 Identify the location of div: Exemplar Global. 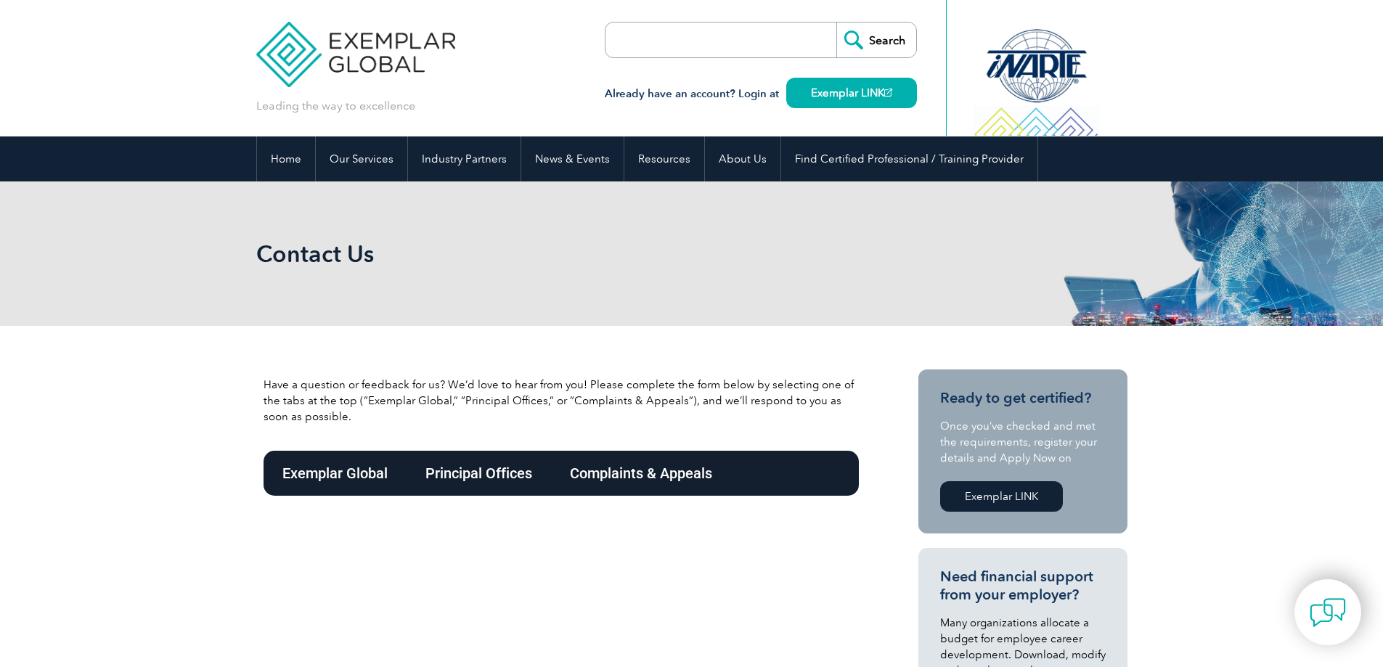
(335, 473).